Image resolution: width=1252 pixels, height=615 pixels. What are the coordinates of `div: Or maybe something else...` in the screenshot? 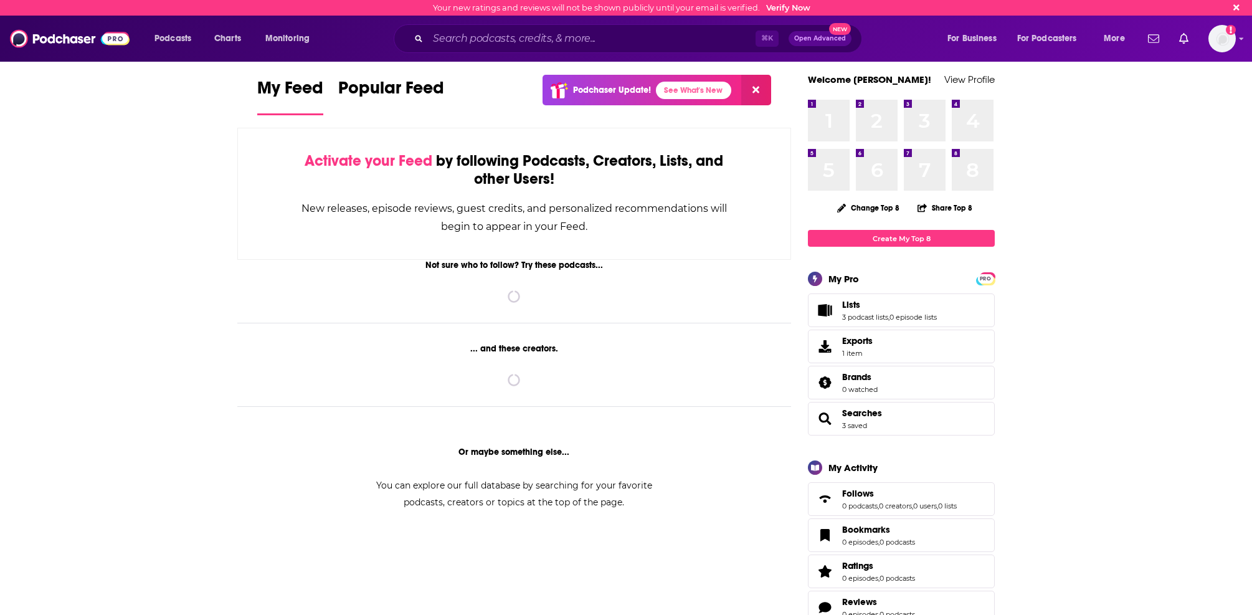 It's located at (514, 451).